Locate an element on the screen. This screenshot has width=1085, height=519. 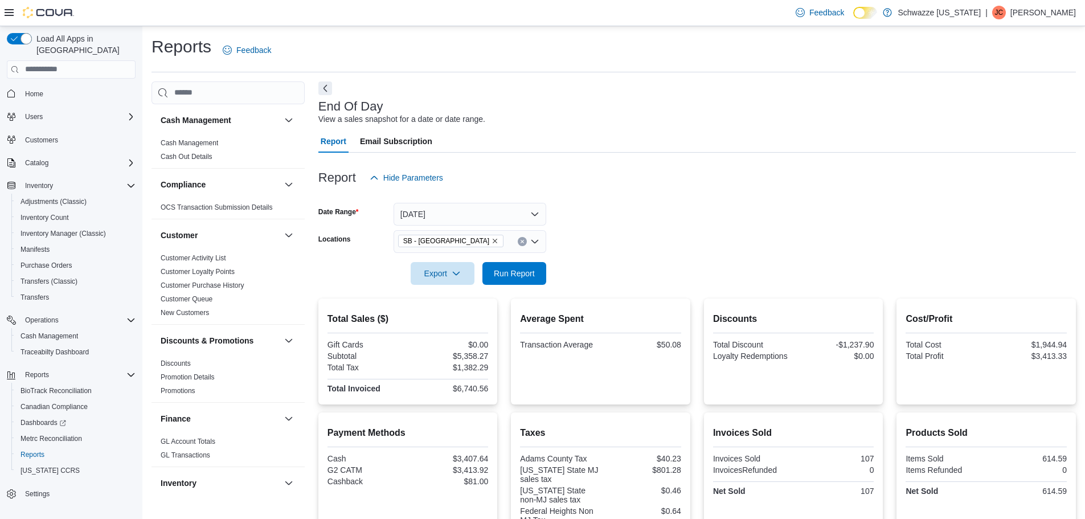
div: $3,413.33 is located at coordinates (1027, 356).